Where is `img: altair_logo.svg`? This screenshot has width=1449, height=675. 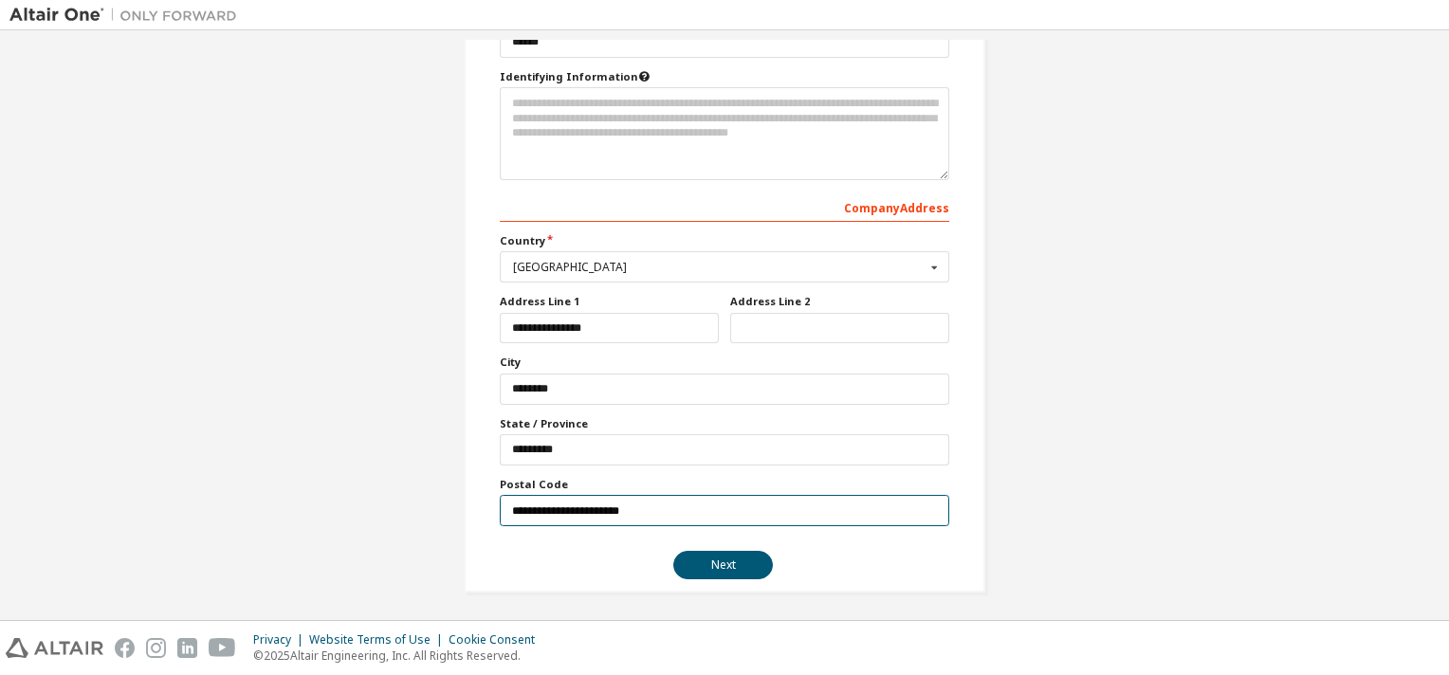
img: altair_logo.svg is located at coordinates (54, 648).